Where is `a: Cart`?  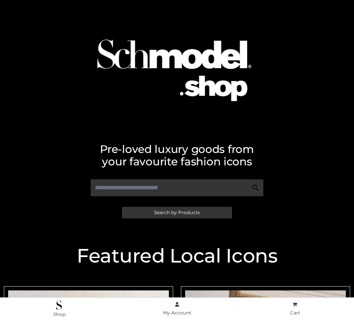 a: Cart is located at coordinates (295, 309).